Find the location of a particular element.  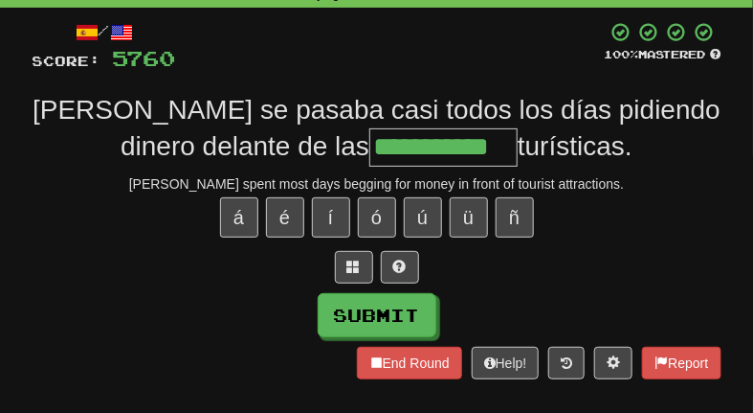

button: End Round is located at coordinates (410, 363).